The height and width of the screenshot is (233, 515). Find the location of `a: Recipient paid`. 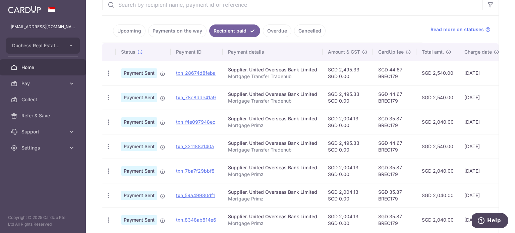

a: Recipient paid is located at coordinates (235, 31).